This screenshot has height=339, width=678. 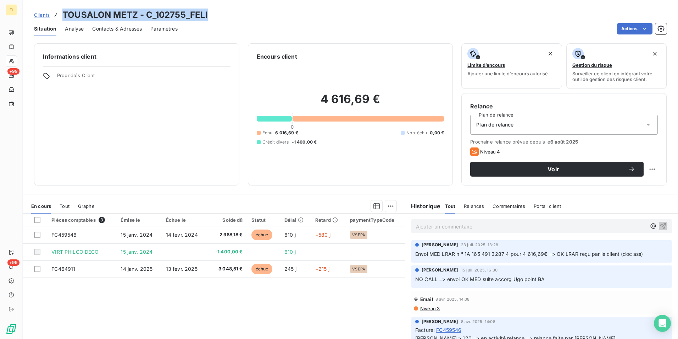 I want to click on div: Solde dû, so click(x=227, y=220).